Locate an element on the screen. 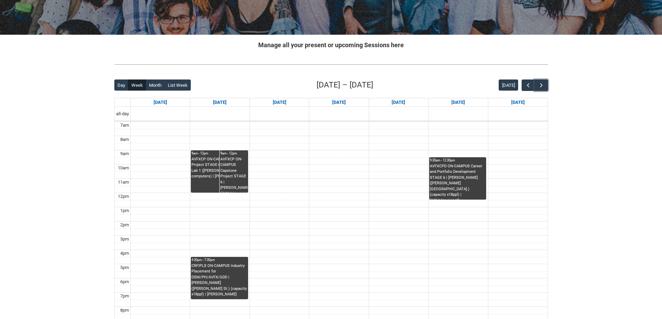 This screenshot has height=319, width=662. a: Go to September 20, 2025 is located at coordinates (518, 103).